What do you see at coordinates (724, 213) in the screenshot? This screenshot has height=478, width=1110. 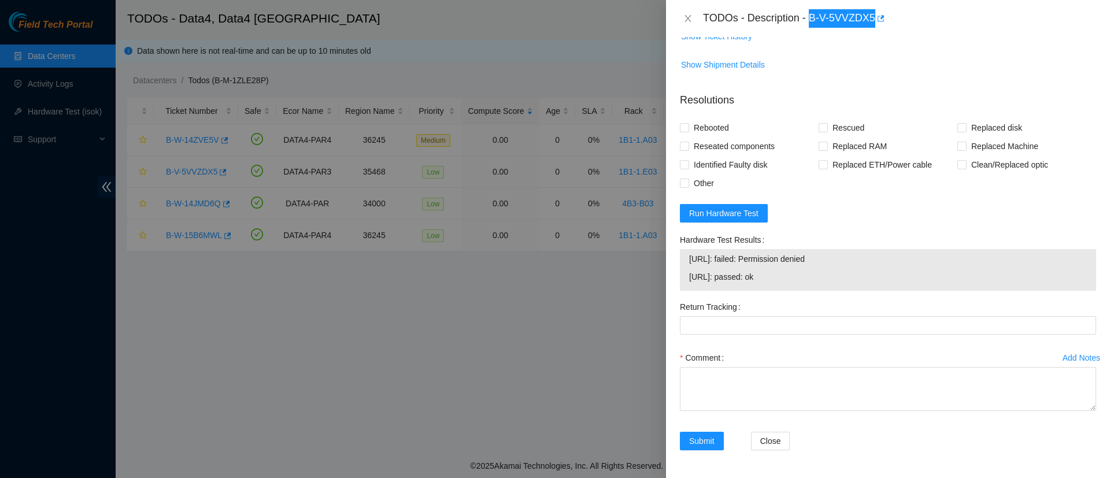 I see `span: Run Hardware Test` at bounding box center [724, 213].